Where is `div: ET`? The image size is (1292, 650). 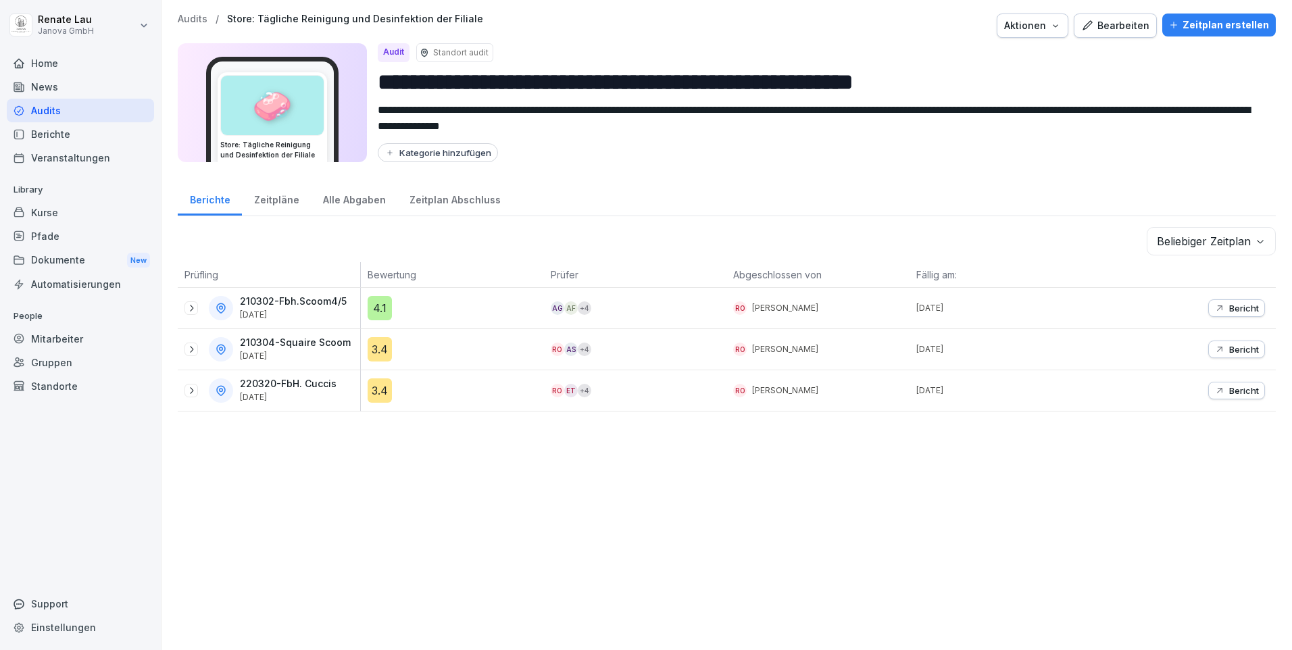 div: ET is located at coordinates (571, 391).